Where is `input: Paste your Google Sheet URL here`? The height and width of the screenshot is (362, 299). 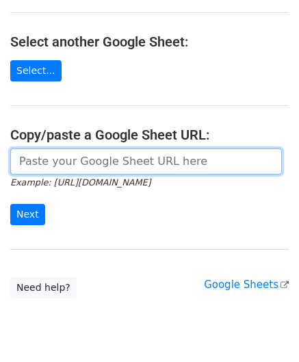 input: Paste your Google Sheet URL here is located at coordinates (146, 162).